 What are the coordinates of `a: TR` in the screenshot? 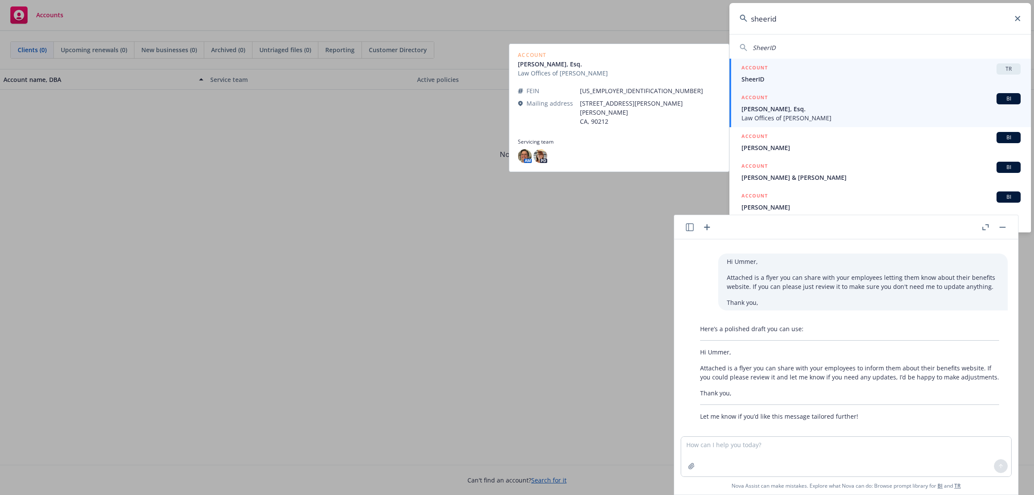 It's located at (957, 485).